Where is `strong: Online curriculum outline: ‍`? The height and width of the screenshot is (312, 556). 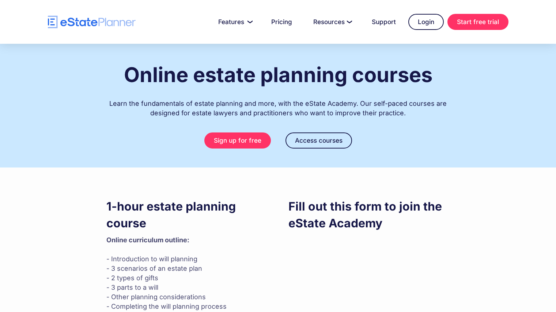
strong: Online curriculum outline: ‍ is located at coordinates (148, 240).